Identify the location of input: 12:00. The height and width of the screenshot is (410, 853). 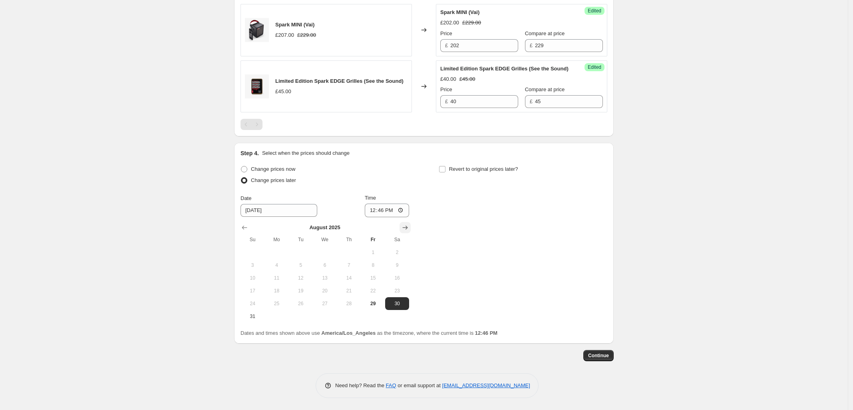
(387, 210).